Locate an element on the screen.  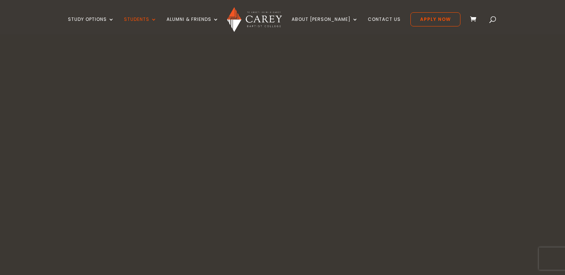
a: Students is located at coordinates (140, 25).